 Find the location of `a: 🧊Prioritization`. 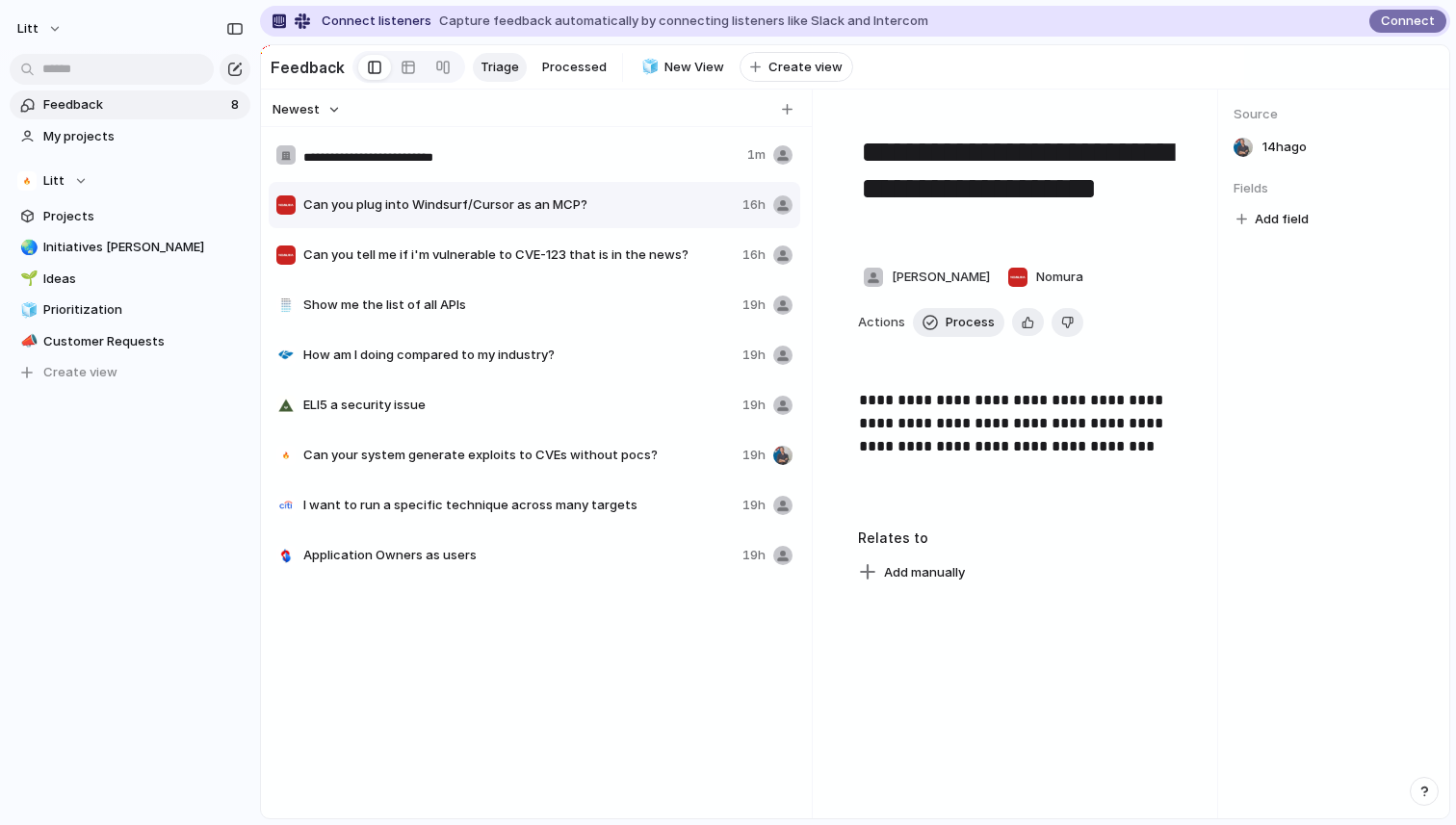

a: 🧊Prioritization is located at coordinates (130, 310).